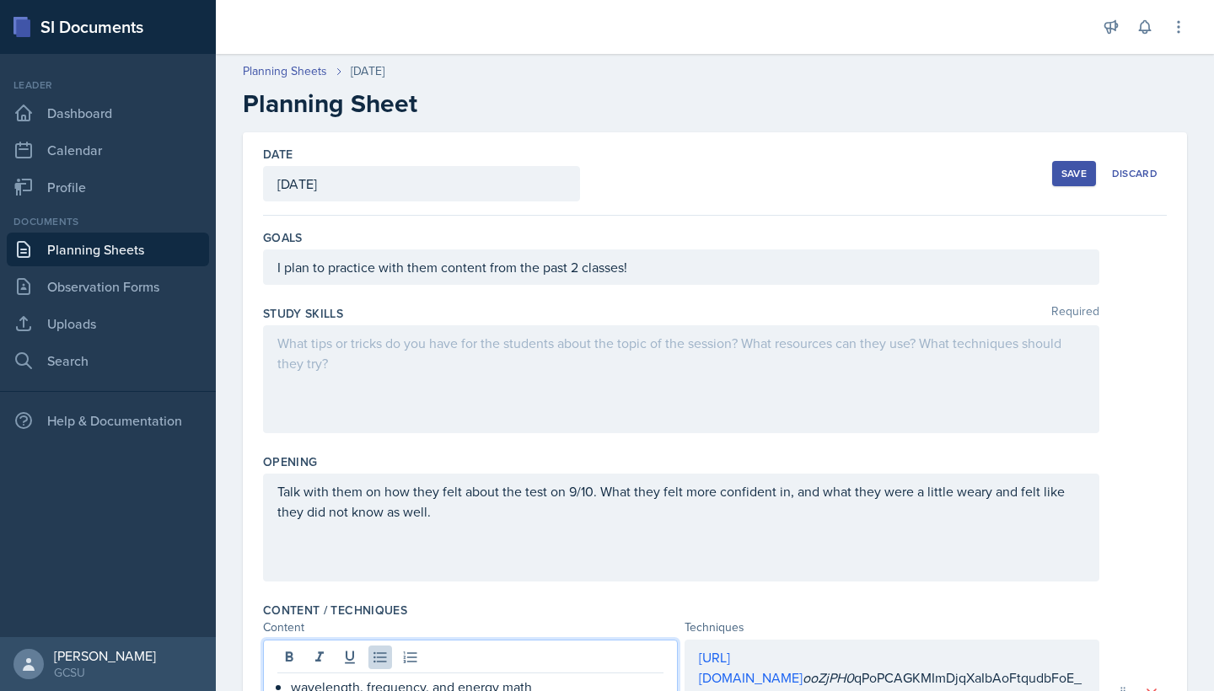 The image size is (1214, 691). What do you see at coordinates (108, 150) in the screenshot?
I see `a: Calendar` at bounding box center [108, 150].